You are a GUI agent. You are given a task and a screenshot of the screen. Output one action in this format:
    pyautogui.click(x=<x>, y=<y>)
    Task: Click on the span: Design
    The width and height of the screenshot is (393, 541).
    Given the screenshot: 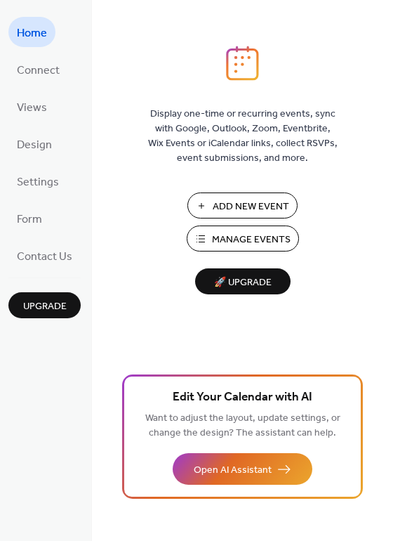 What is the action you would take?
    pyautogui.click(x=34, y=145)
    